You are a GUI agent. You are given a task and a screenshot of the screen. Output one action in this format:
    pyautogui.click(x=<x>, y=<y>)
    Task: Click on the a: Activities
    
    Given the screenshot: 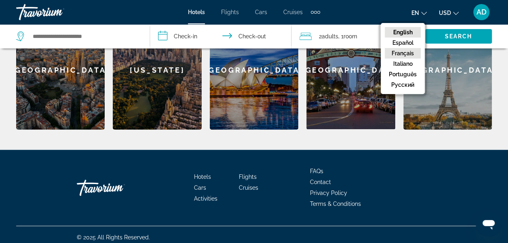 What is the action you would take?
    pyautogui.click(x=206, y=199)
    